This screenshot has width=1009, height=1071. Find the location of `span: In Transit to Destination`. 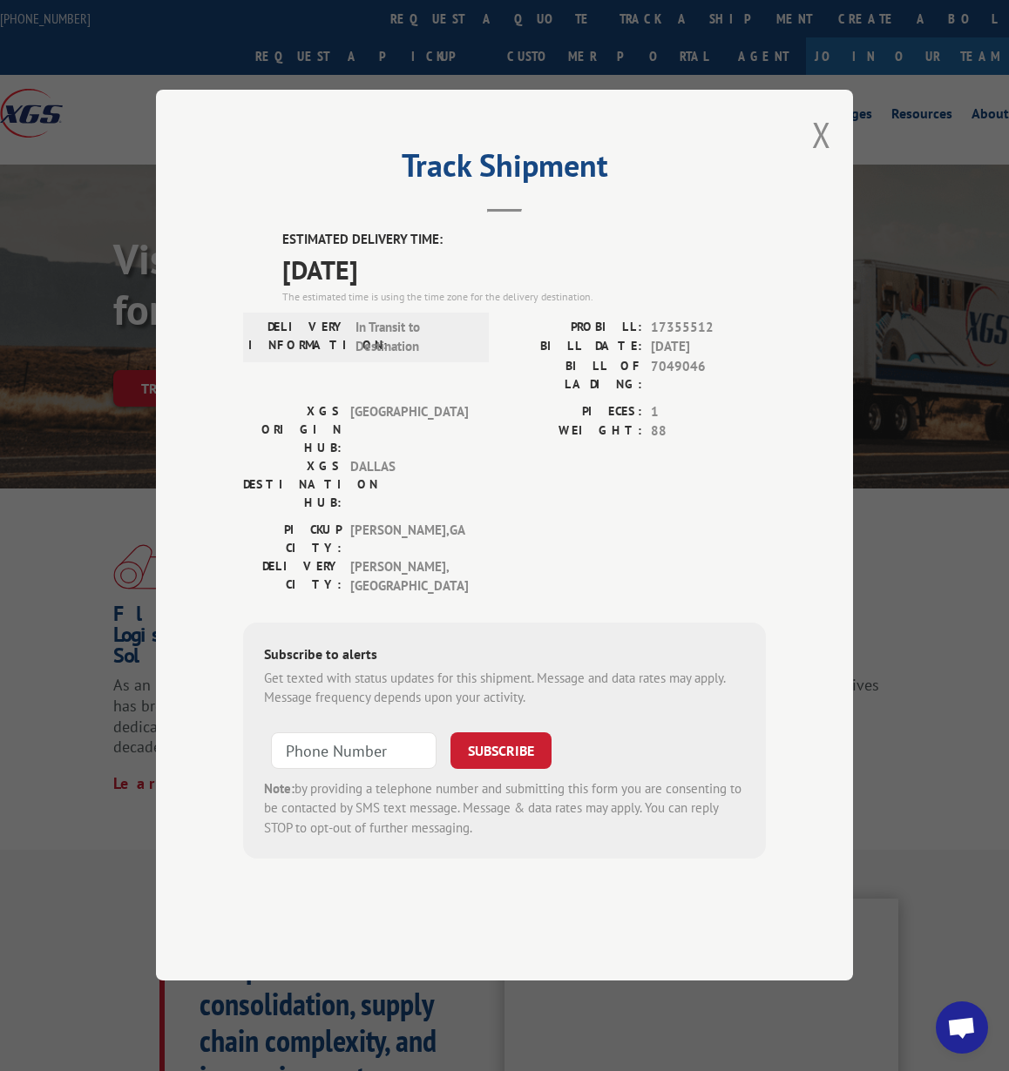

span: In Transit to Destination is located at coordinates (414, 337).